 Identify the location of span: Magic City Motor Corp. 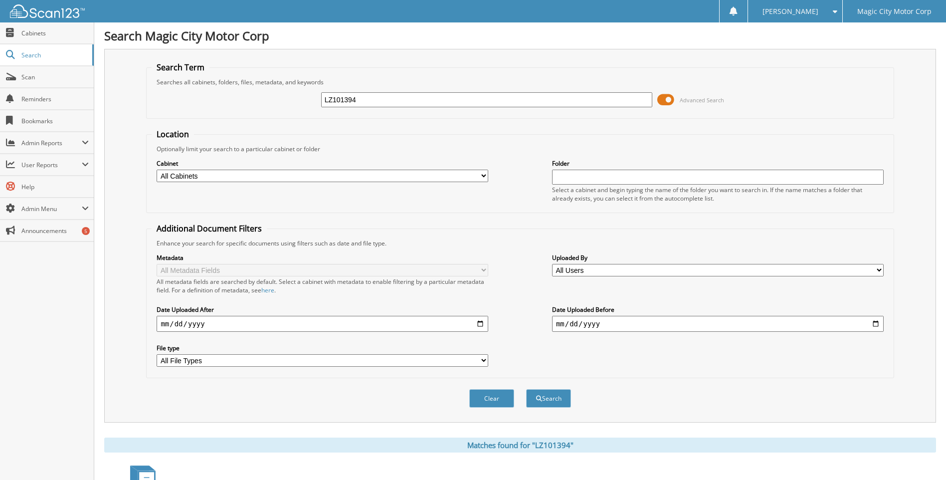
(894, 11).